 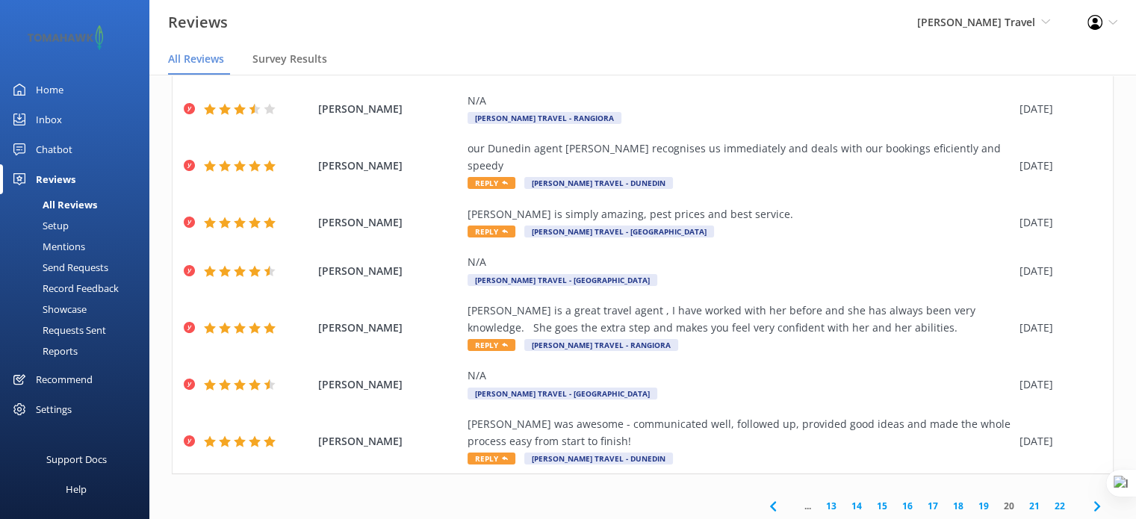 I want to click on div: Home, so click(x=49, y=90).